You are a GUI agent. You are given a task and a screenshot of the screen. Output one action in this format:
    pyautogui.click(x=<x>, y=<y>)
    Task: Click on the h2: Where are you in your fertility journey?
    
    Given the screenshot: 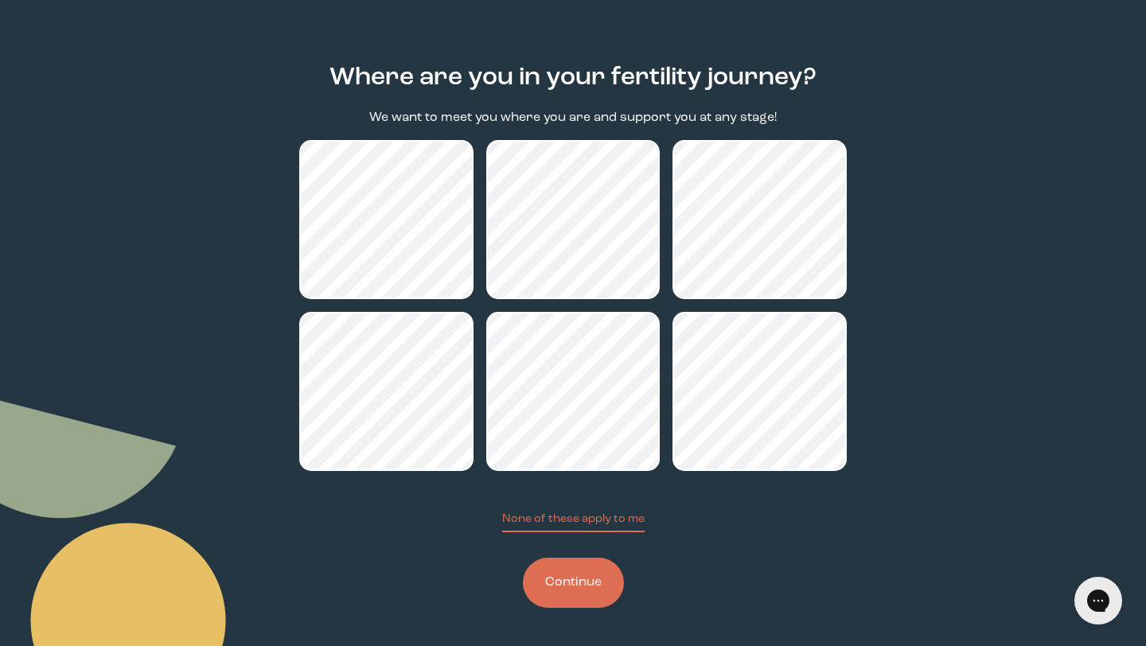 What is the action you would take?
    pyautogui.click(x=573, y=78)
    